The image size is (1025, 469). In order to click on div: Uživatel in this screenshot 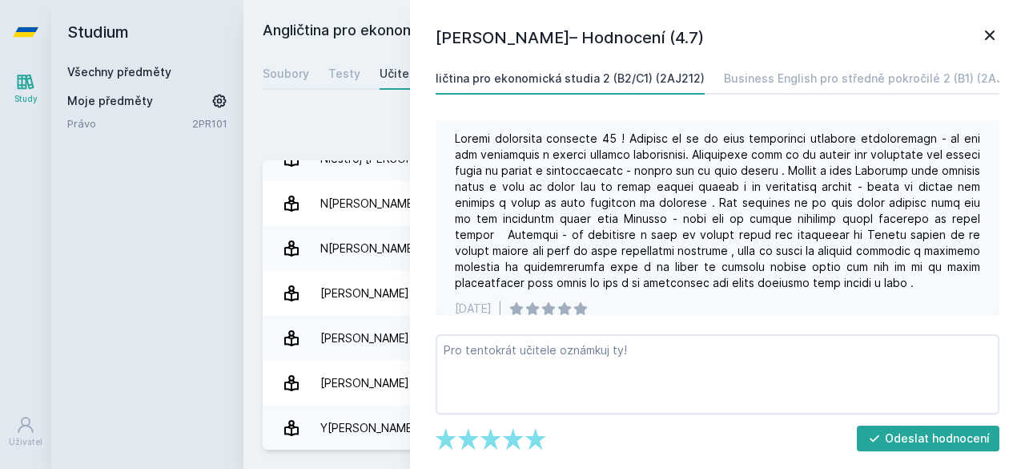, I will do `click(26, 441)`.